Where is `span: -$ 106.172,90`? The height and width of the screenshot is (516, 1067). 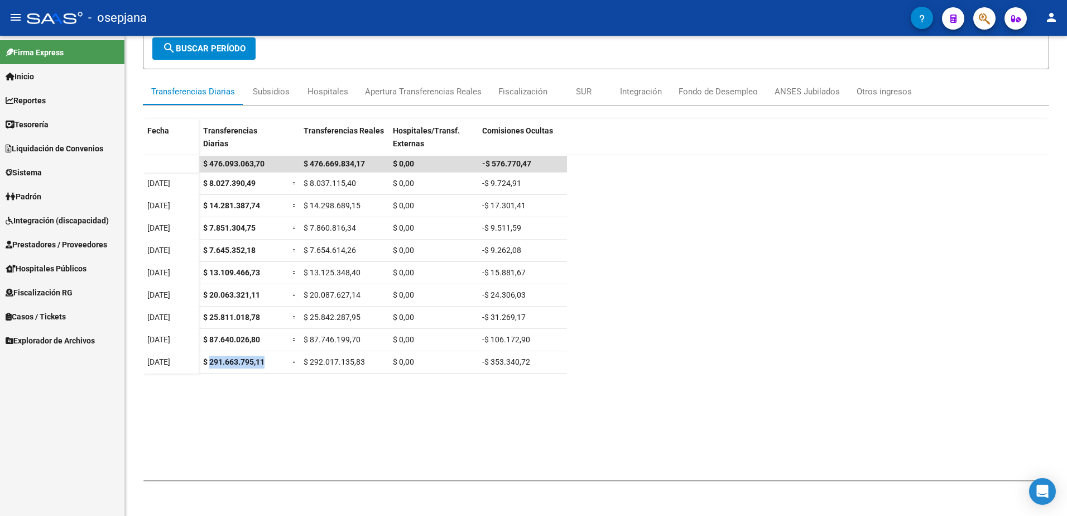 span: -$ 106.172,90 is located at coordinates (506, 339).